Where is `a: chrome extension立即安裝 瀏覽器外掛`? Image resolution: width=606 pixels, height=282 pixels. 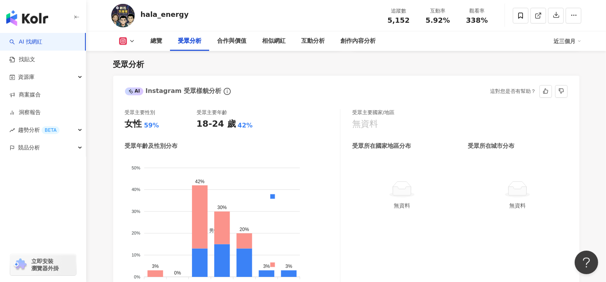
a: chrome extension立即安裝 瀏覽器外掛 is located at coordinates (43, 264).